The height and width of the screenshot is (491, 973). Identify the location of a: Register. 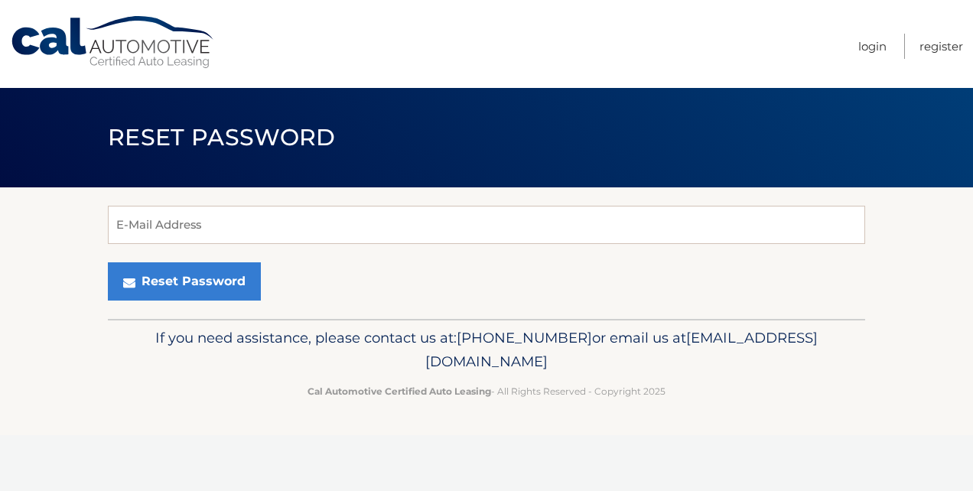
(941, 46).